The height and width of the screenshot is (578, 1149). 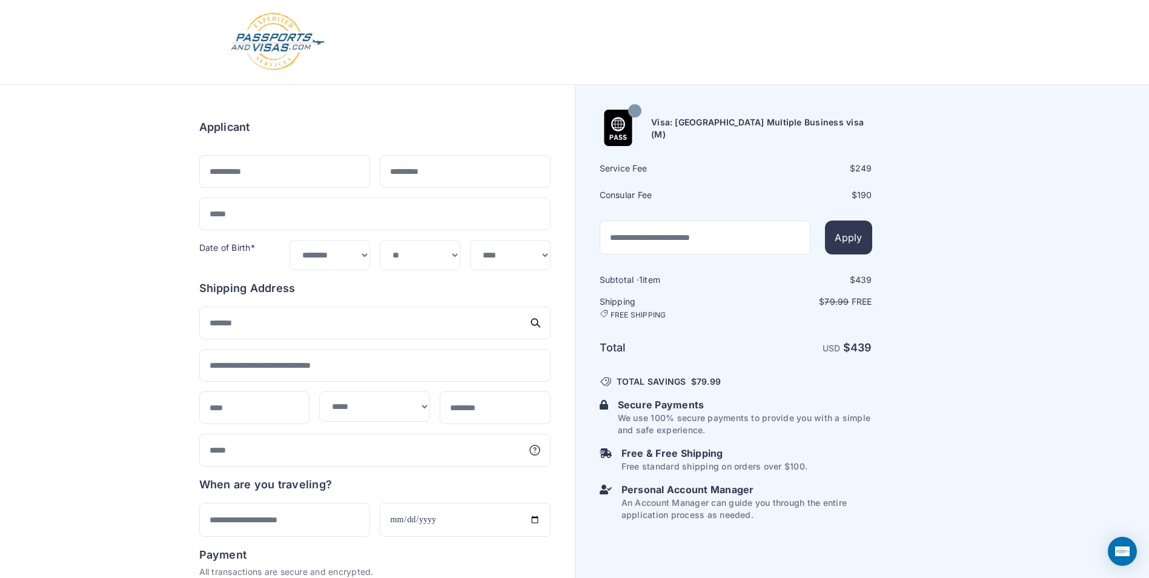 I want to click on svg: More information, so click(x=535, y=450).